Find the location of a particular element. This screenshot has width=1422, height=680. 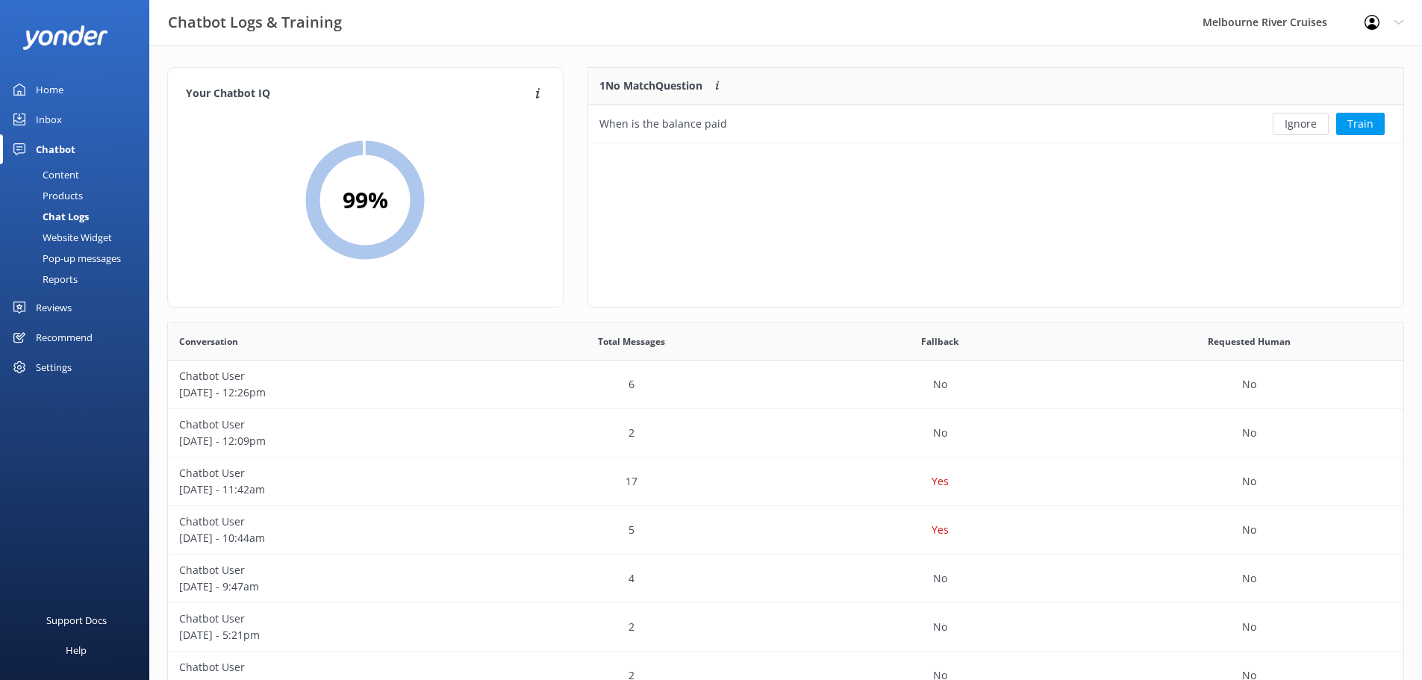

a: Chat Logs is located at coordinates (79, 217).